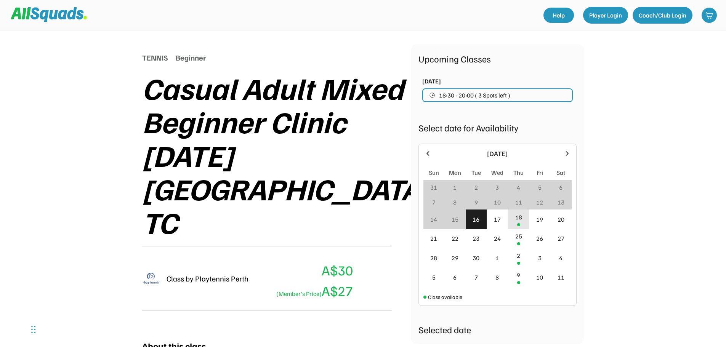 The width and height of the screenshot is (726, 347). I want to click on div: 25, so click(519, 236).